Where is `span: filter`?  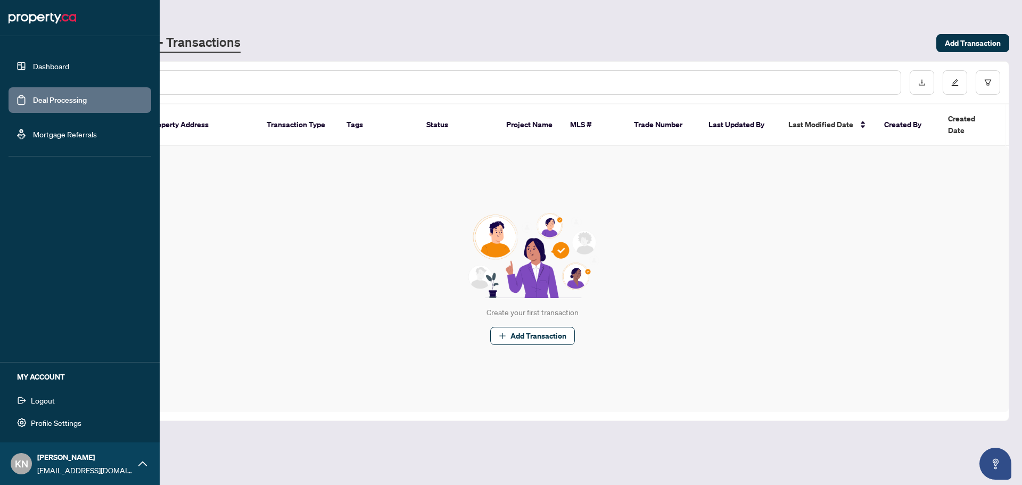 span: filter is located at coordinates (988, 82).